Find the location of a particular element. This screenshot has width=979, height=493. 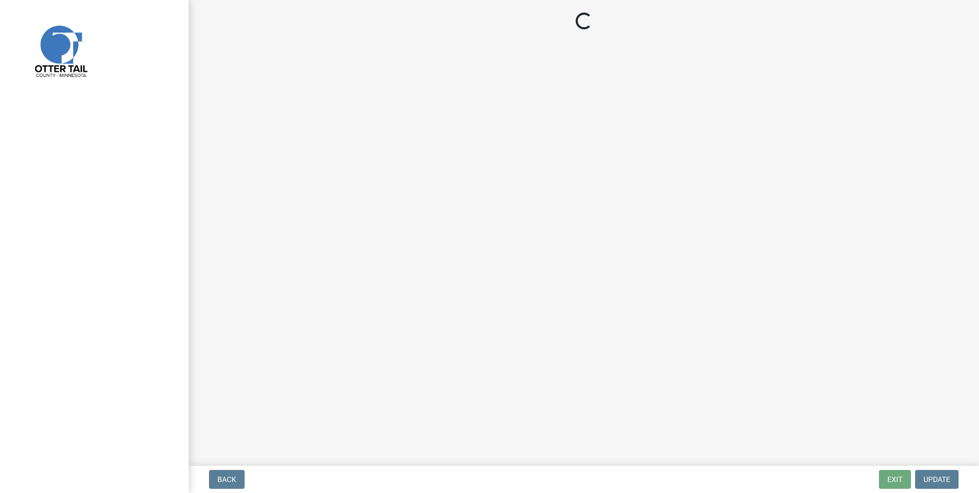

span: Update is located at coordinates (937, 479).